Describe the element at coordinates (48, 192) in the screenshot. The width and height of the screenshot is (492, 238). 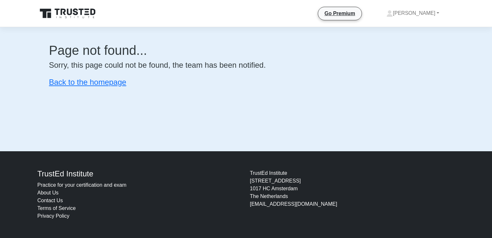
I see `a: About Us` at that location.